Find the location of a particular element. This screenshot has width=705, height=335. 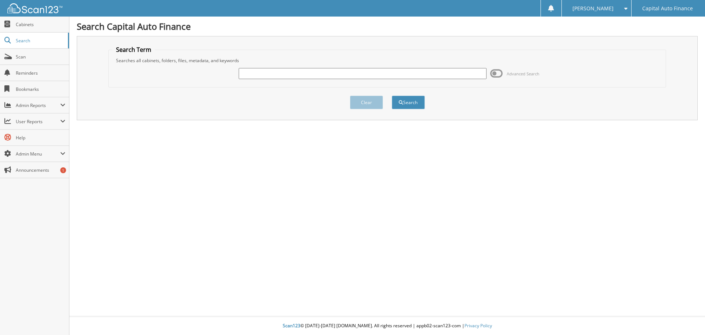

span: Capital Auto Finance is located at coordinates (668, 8).